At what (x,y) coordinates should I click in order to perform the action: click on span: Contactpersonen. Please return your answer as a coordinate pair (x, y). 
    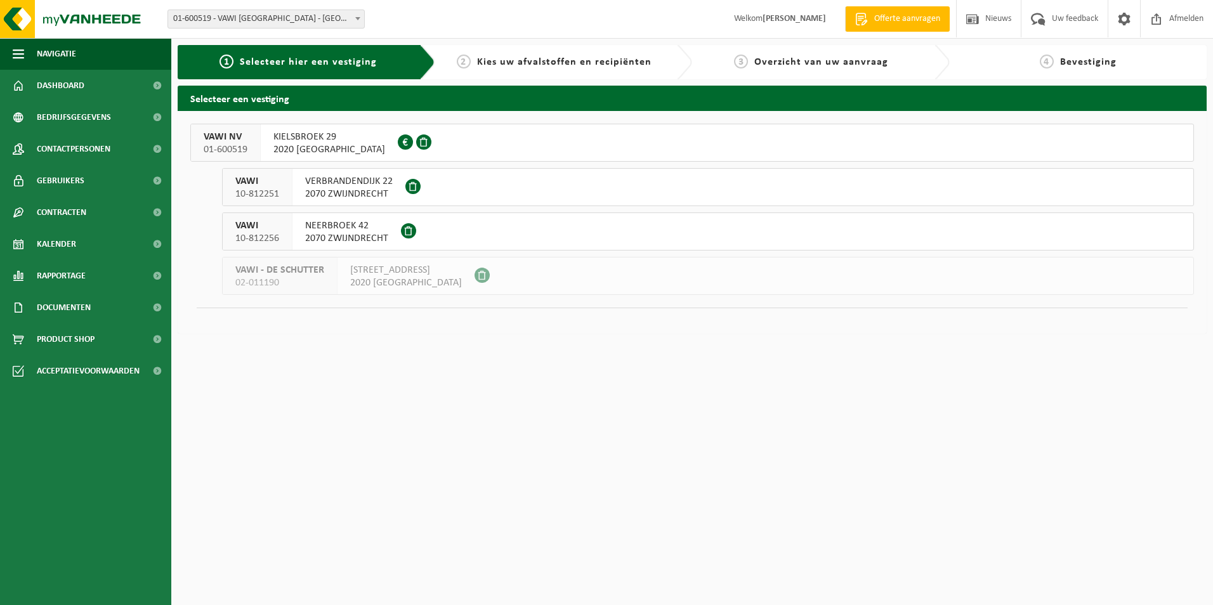
    Looking at the image, I should click on (74, 149).